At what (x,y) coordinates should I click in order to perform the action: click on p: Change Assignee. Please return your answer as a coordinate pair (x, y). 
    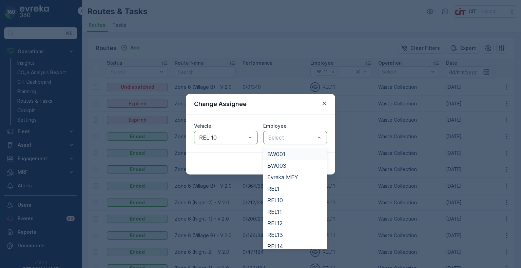
    Looking at the image, I should click on (220, 104).